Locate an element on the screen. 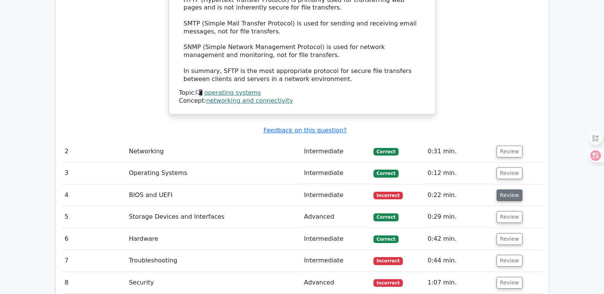 This screenshot has width=604, height=294. div: Concept: is located at coordinates (302, 101).